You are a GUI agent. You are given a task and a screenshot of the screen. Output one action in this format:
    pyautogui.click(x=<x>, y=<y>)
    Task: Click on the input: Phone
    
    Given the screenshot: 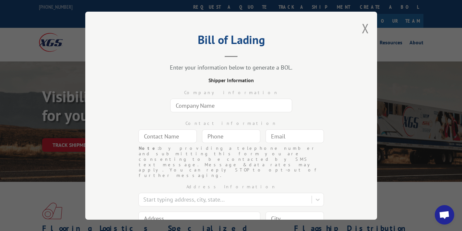 What is the action you would take?
    pyautogui.click(x=231, y=136)
    